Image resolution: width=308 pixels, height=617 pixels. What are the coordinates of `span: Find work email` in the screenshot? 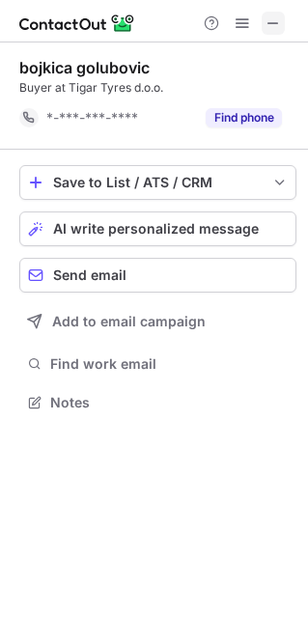 It's located at (169, 364).